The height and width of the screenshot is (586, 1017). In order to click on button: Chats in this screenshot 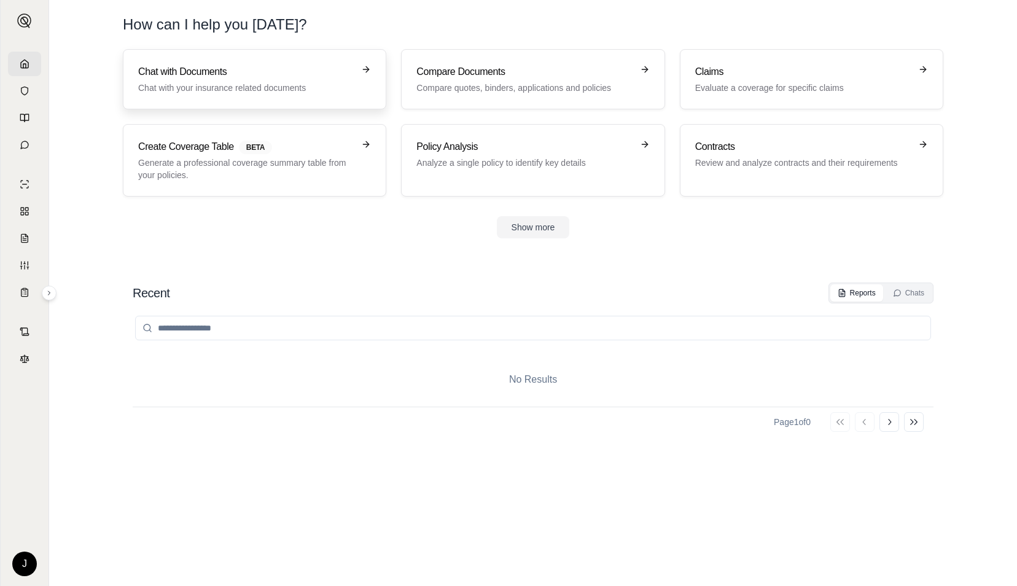, I will do `click(908, 293)`.